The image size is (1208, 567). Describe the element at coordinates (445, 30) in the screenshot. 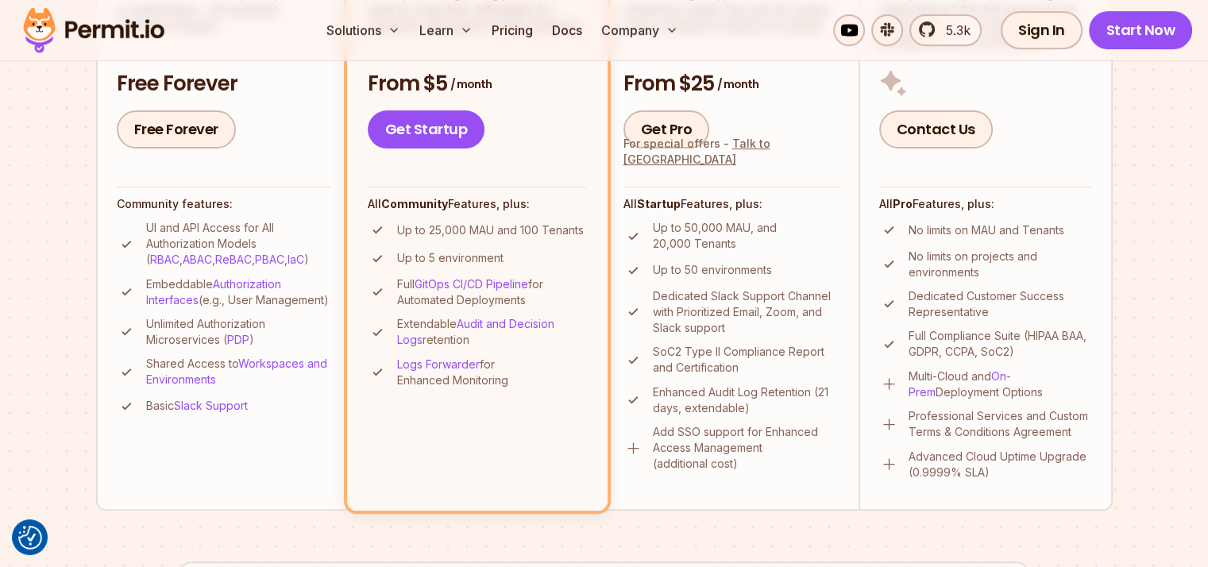

I see `button: Learn` at that location.